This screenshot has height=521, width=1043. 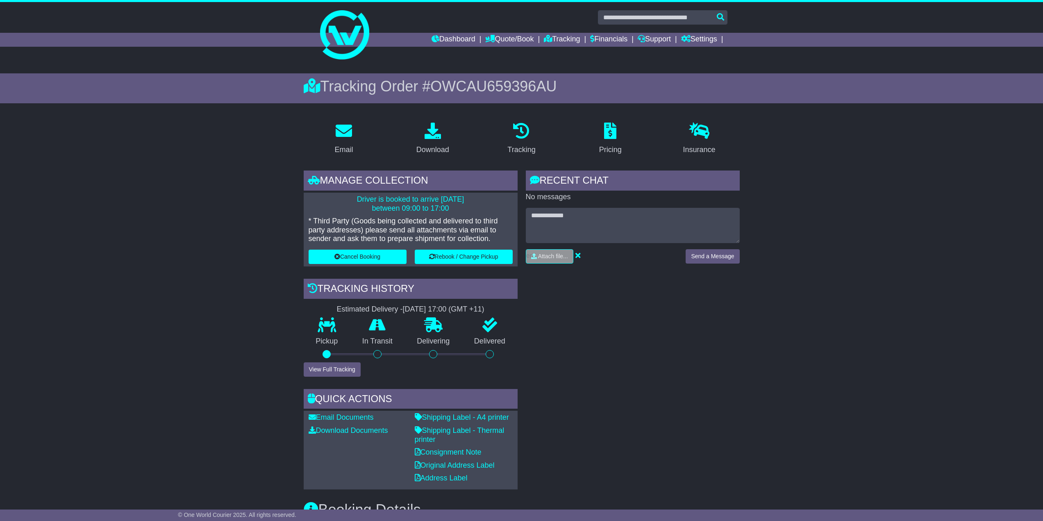 What do you see at coordinates (633, 182) in the screenshot?
I see `div: RECENT CHAT` at bounding box center [633, 182].